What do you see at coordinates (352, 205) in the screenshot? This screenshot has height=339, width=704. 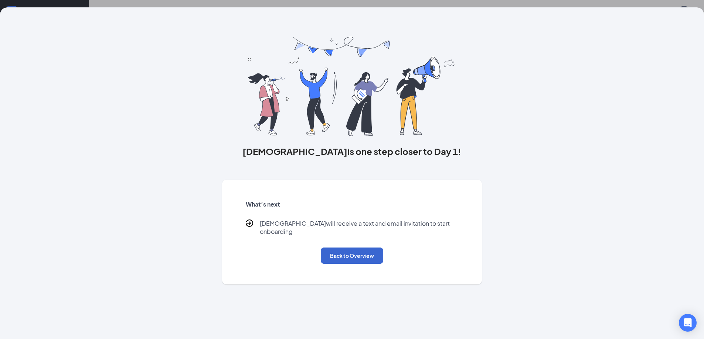 I see `h5: What’s next` at bounding box center [352, 205].